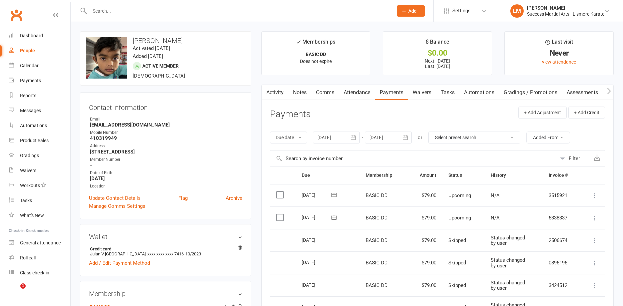 The image size is (623, 306). What do you see at coordinates (572, 159) in the screenshot?
I see `button: Filter` at bounding box center [572, 159].